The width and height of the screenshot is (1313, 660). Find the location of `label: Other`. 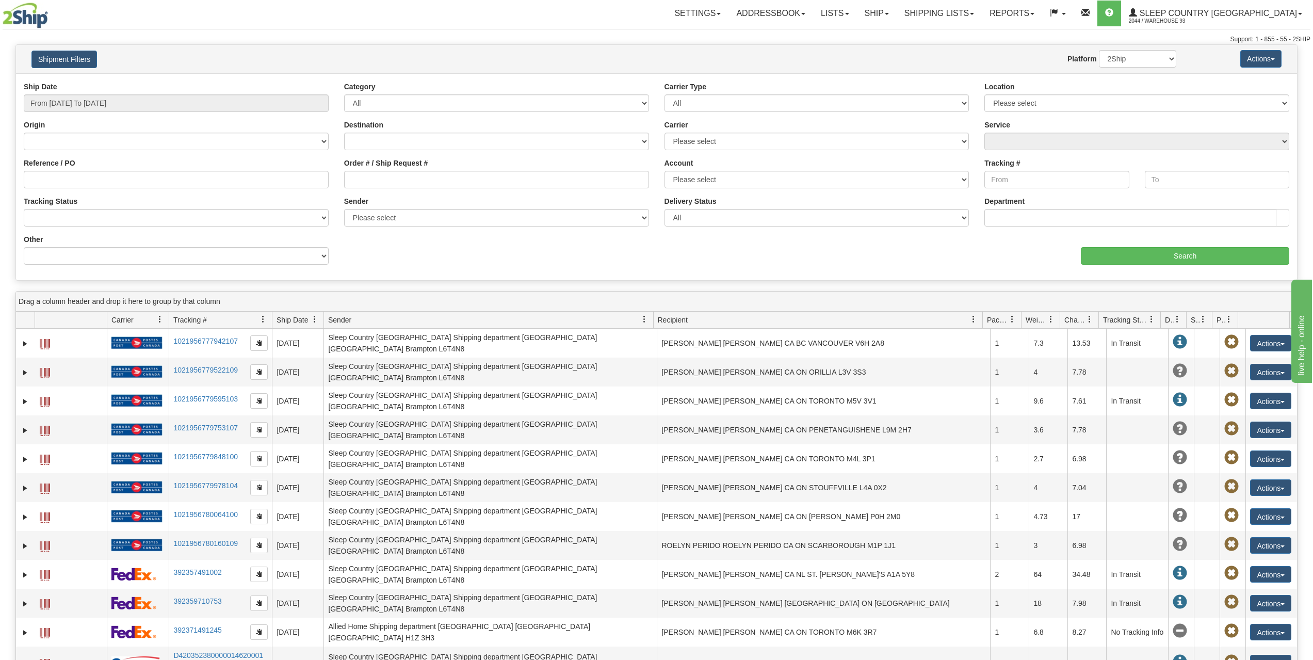

label: Other is located at coordinates (33, 239).